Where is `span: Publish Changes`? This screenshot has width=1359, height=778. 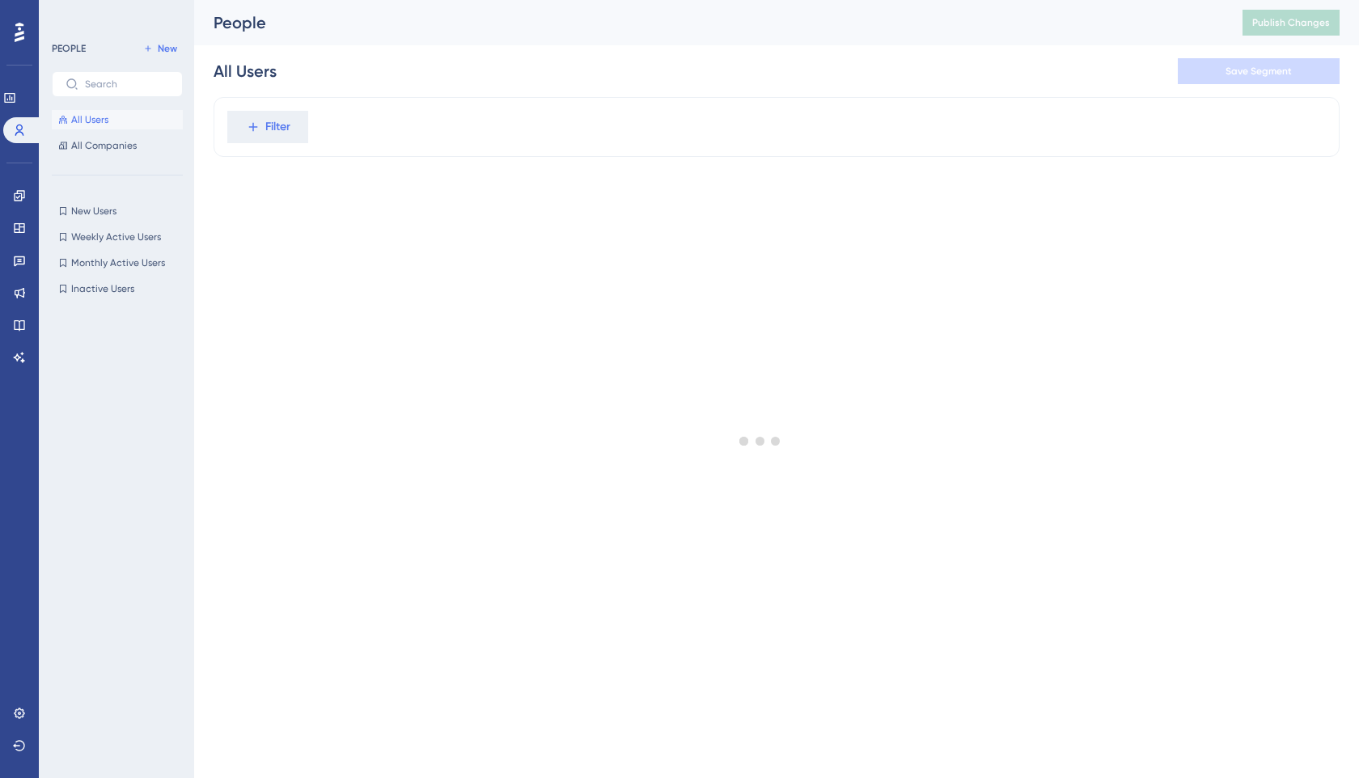 span: Publish Changes is located at coordinates (1291, 23).